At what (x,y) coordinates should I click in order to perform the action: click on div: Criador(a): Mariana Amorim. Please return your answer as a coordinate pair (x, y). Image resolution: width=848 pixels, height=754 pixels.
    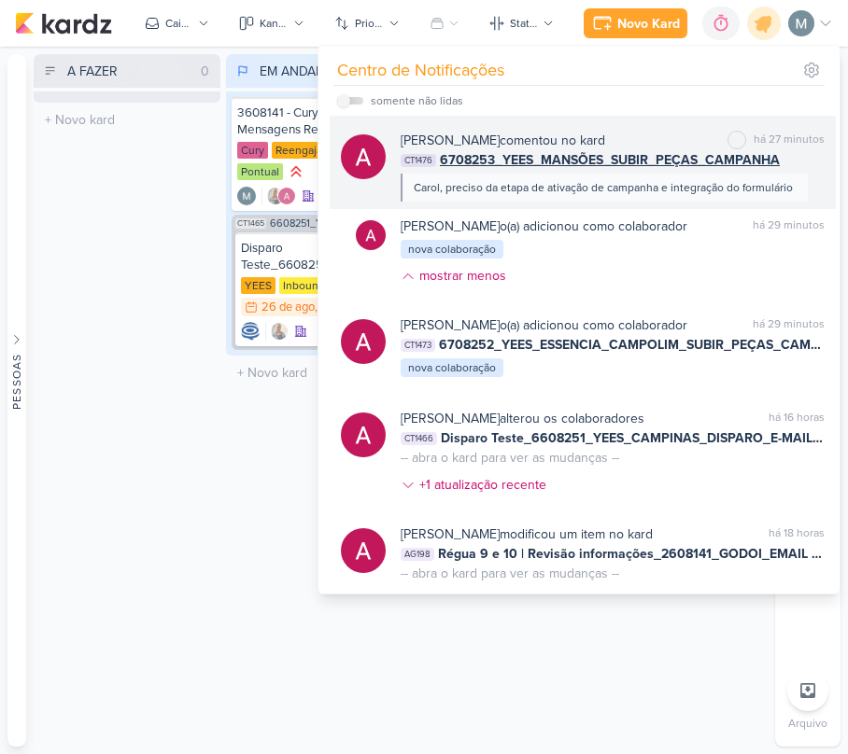
    Looking at the image, I should click on (246, 196).